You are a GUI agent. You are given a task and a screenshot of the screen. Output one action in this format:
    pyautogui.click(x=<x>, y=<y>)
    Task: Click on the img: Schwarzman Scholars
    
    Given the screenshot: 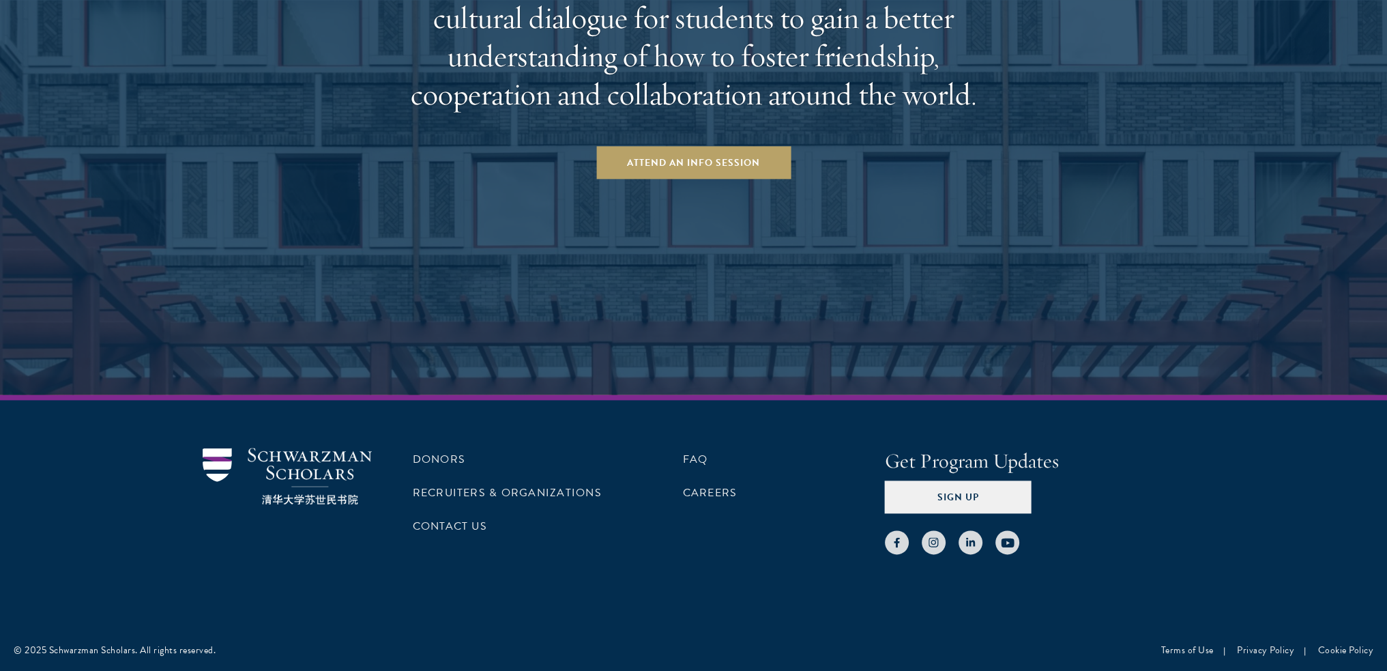 What is the action you would take?
    pyautogui.click(x=287, y=476)
    